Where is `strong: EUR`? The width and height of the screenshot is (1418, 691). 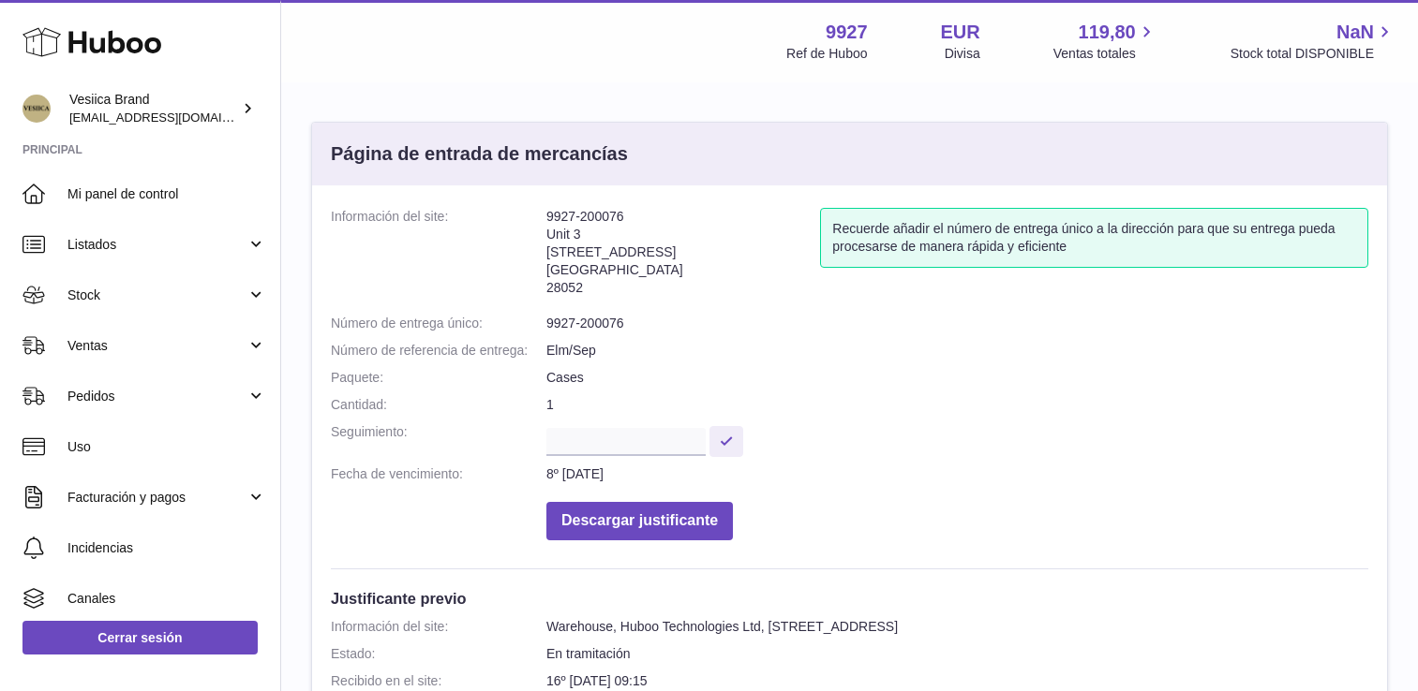
strong: EUR is located at coordinates (960, 32).